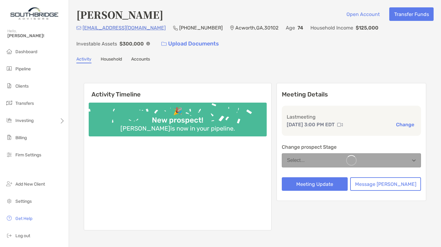 This screenshot has width=441, height=247. What do you see at coordinates (30, 184) in the screenshot?
I see `span: Add New Client` at bounding box center [30, 184].